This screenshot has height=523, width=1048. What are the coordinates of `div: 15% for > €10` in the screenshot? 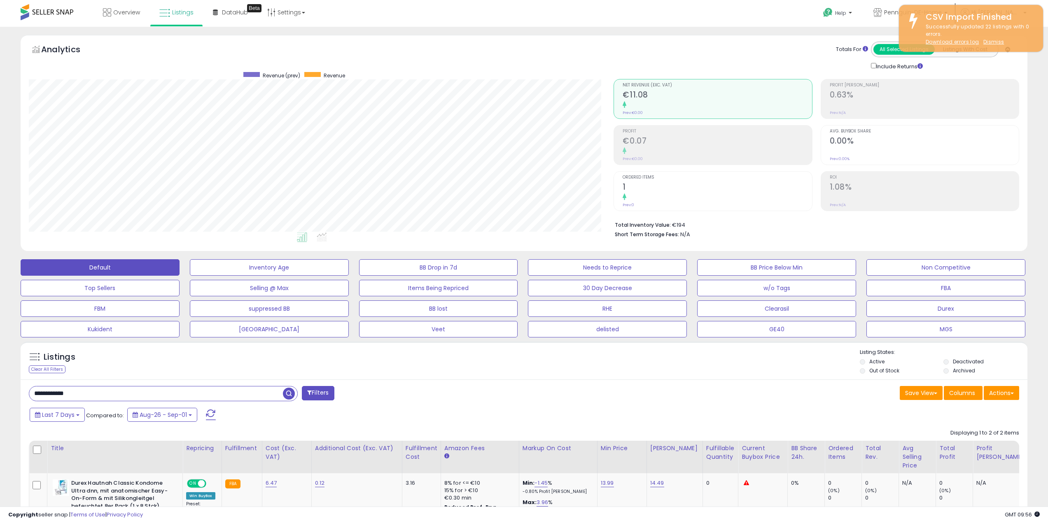 It's located at (478, 491).